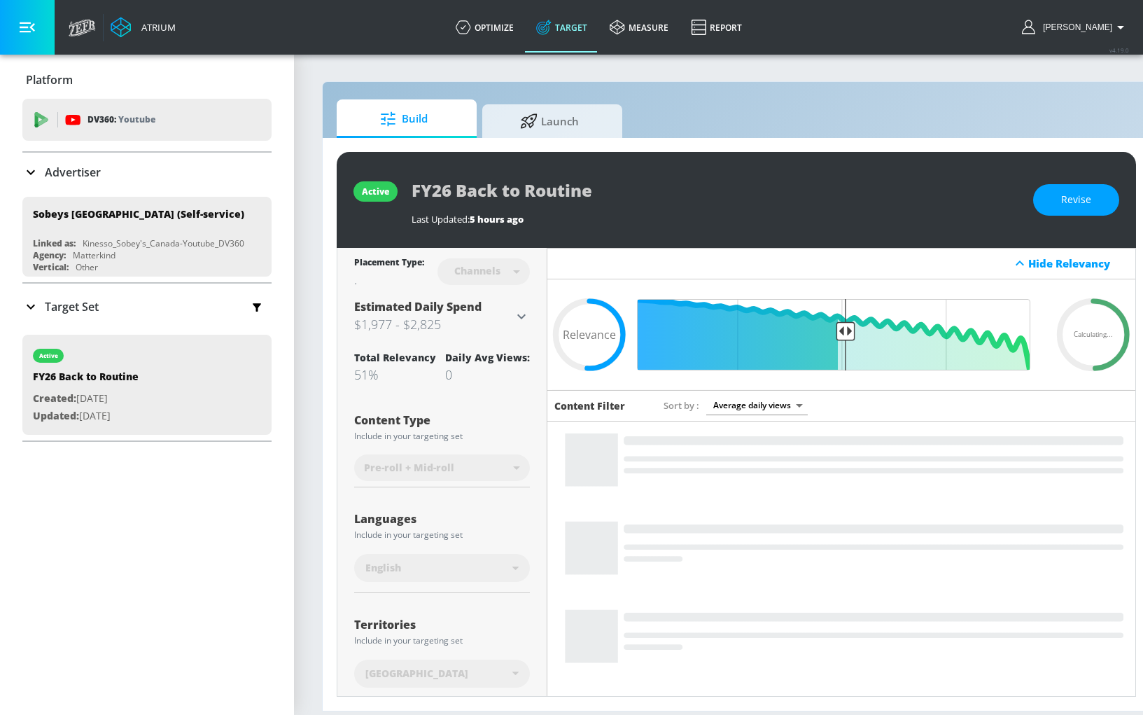 This screenshot has width=1143, height=715. Describe the element at coordinates (389, 263) in the screenshot. I see `div: Placement Type:` at that location.